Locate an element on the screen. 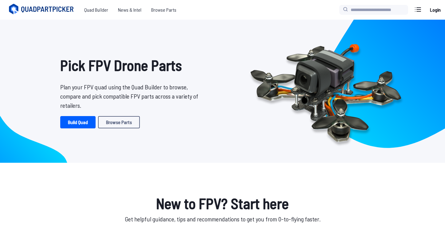 This screenshot has height=230, width=445. span: Quad Builder is located at coordinates (96, 10).